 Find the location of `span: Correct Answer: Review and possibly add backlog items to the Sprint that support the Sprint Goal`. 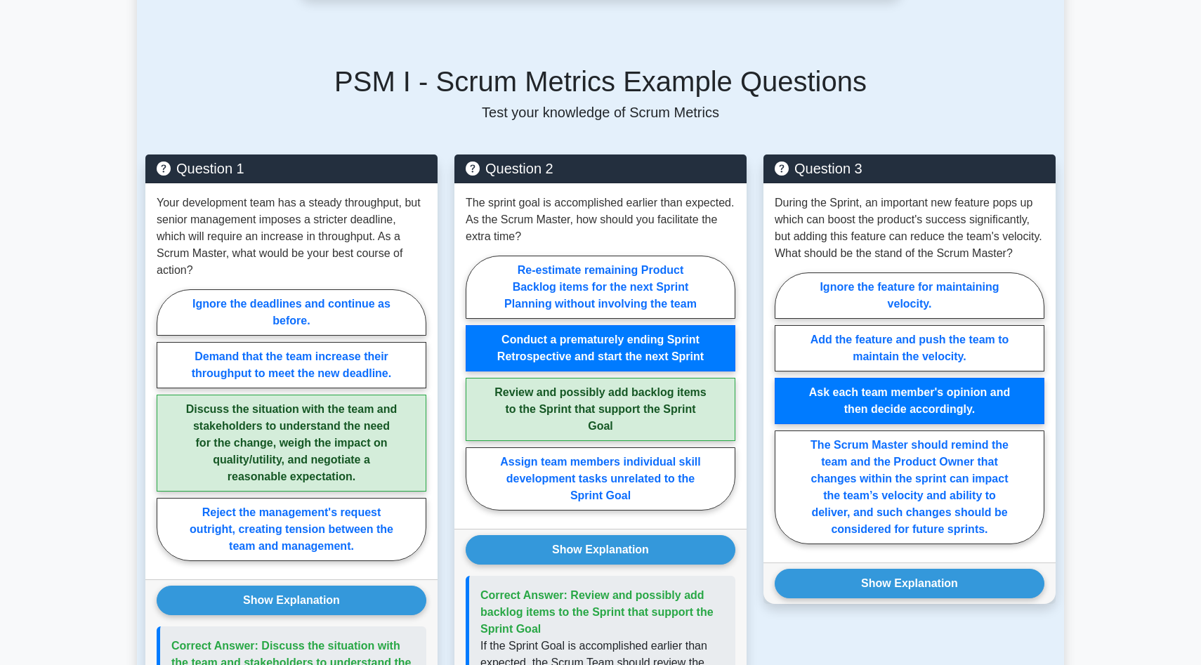

span: Correct Answer: Review and possibly add backlog items to the Sprint that support the Sprint Goal is located at coordinates (597, 612).